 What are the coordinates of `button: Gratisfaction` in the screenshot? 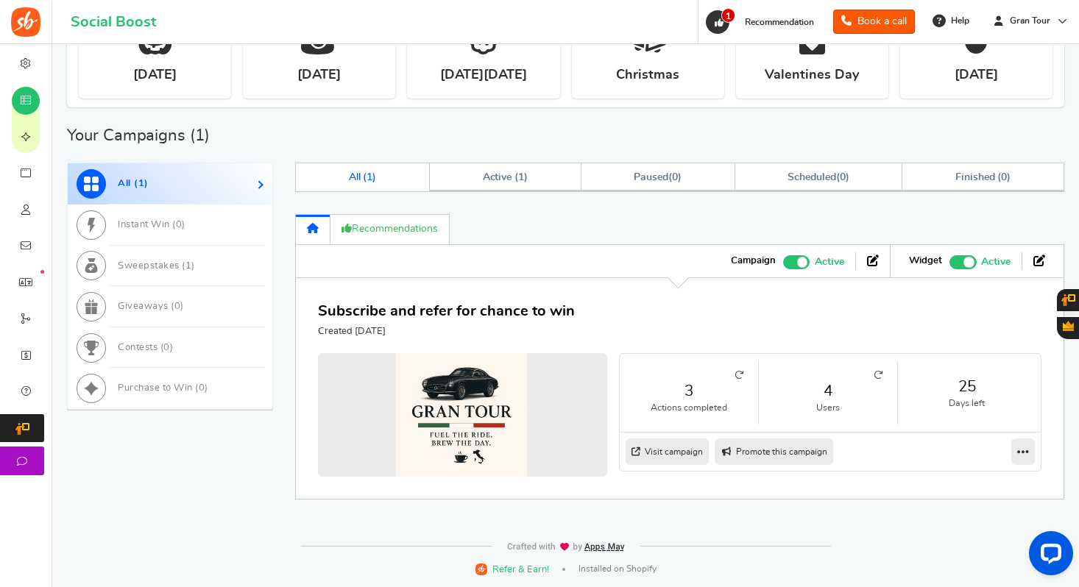 It's located at (1068, 328).